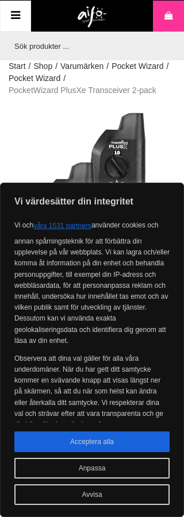 The width and height of the screenshot is (184, 517). I want to click on img: logo.png, so click(92, 17).